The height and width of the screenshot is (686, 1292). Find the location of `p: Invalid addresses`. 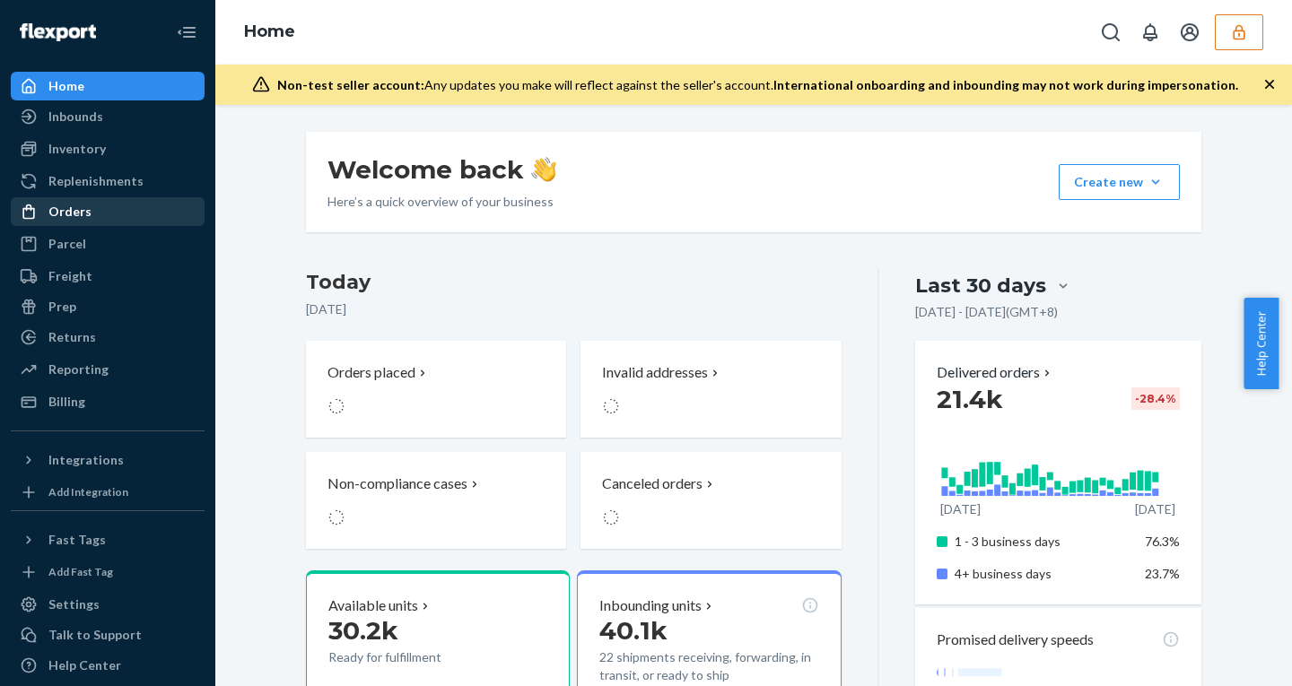

p: Invalid addresses is located at coordinates (655, 372).